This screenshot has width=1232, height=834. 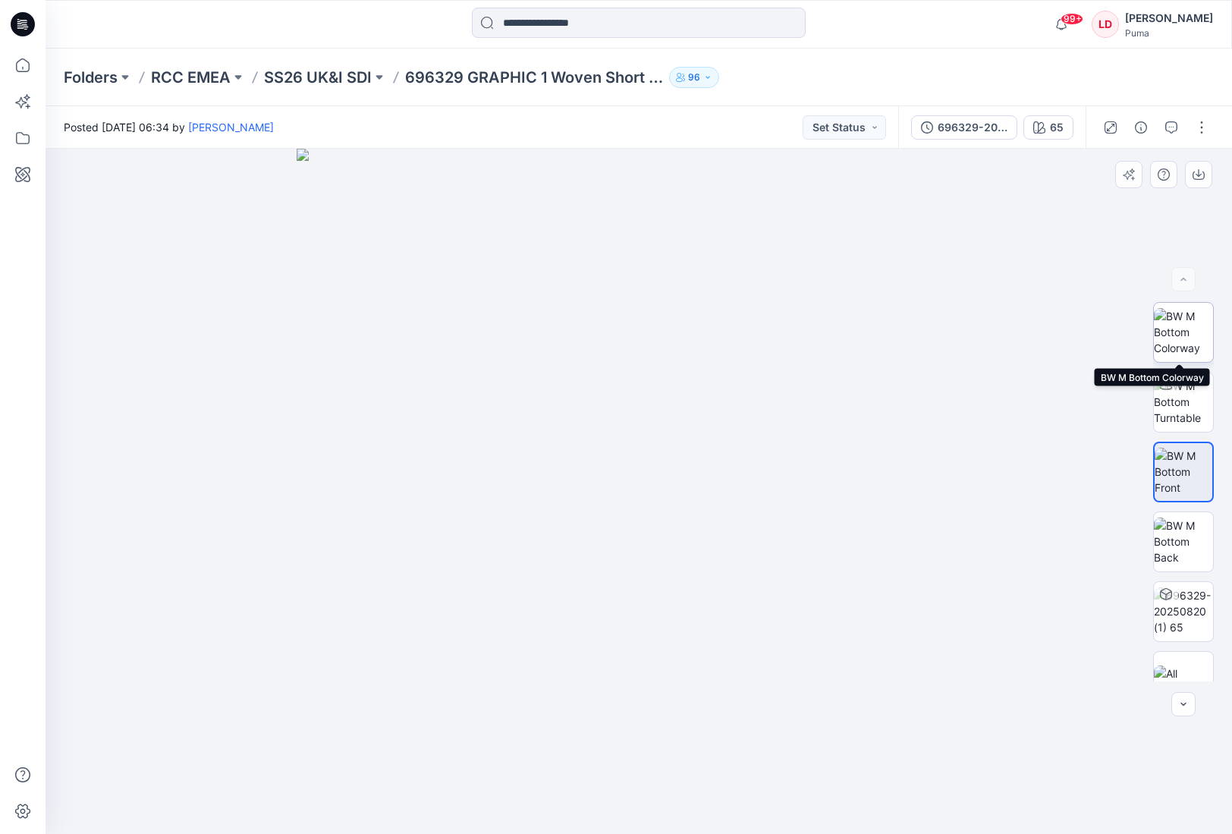 I want to click on button: 96, so click(x=694, y=77).